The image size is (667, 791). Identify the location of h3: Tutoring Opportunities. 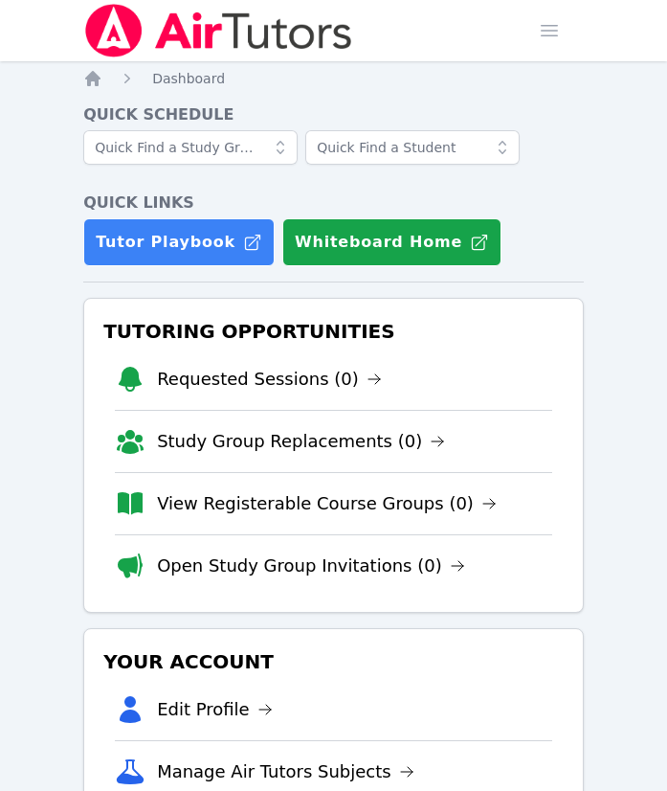
(333, 331).